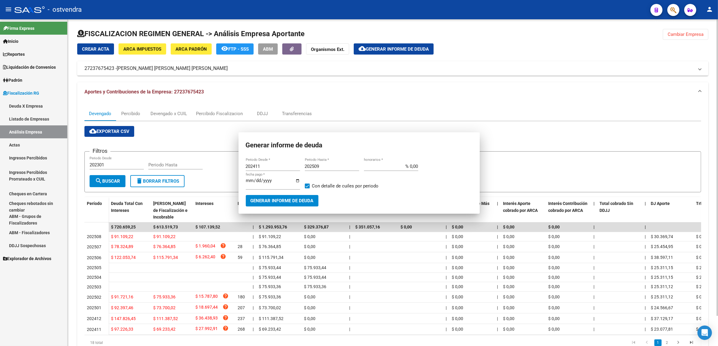  I want to click on datatable-header-cell: Interés Contribución cobrado por ARCA, so click(568, 210).